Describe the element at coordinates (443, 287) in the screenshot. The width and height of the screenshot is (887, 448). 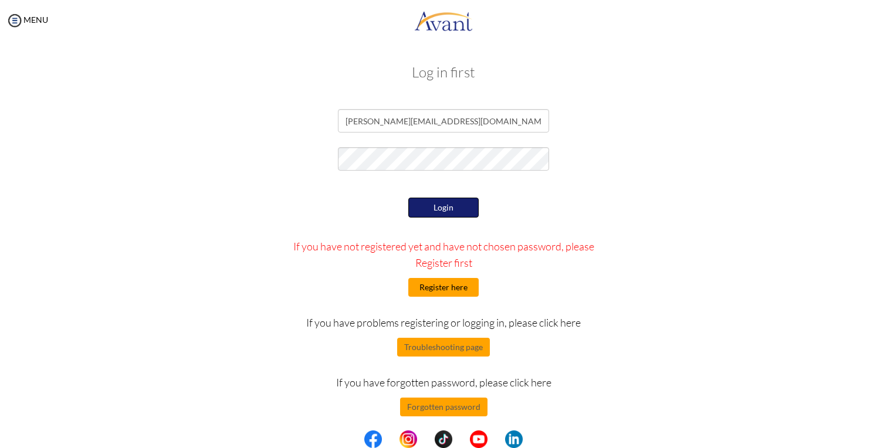
I see `button: Register here` at that location.